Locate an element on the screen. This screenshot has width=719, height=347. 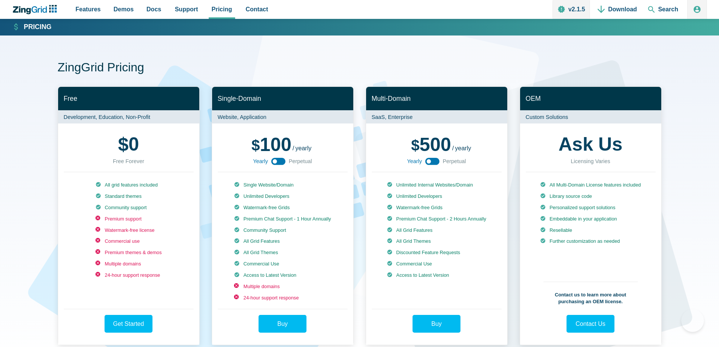
strong: Pricing is located at coordinates (37, 27).